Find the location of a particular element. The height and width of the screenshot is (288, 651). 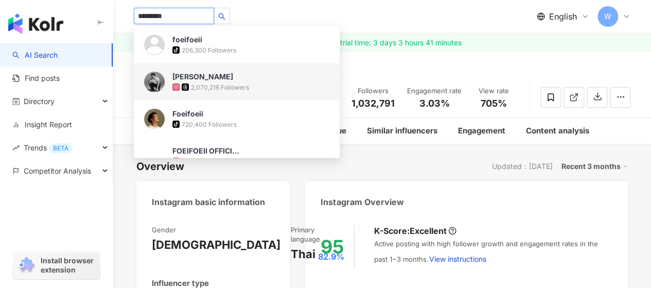

span: Trends is located at coordinates (48, 147).